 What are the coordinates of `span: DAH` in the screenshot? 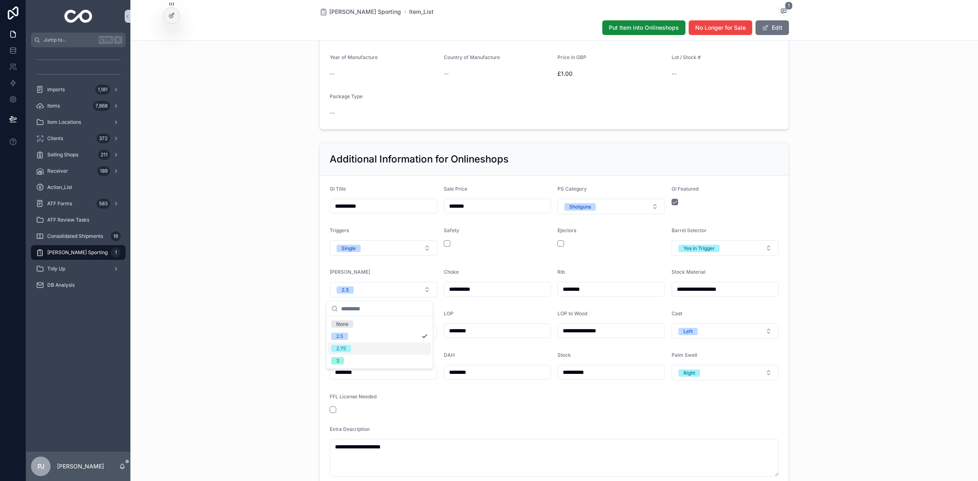 It's located at (449, 355).